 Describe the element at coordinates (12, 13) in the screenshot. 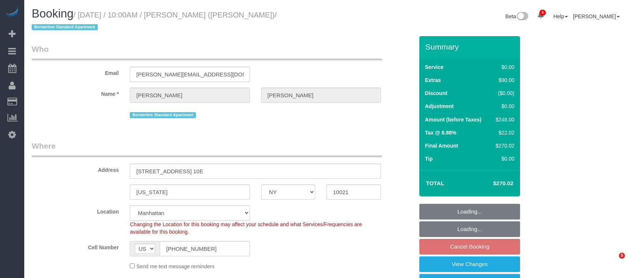

I see `img: Automaid Logo` at that location.